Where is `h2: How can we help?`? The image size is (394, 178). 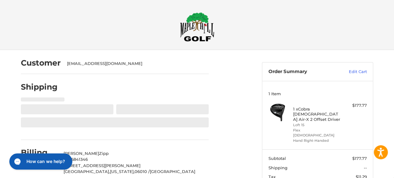
h2: How can we help? is located at coordinates (40, 10).